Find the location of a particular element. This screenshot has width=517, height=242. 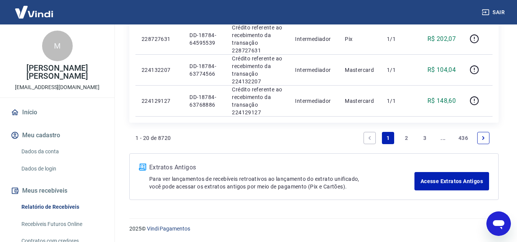

a: Vindi Pagamentos is located at coordinates (168, 229).